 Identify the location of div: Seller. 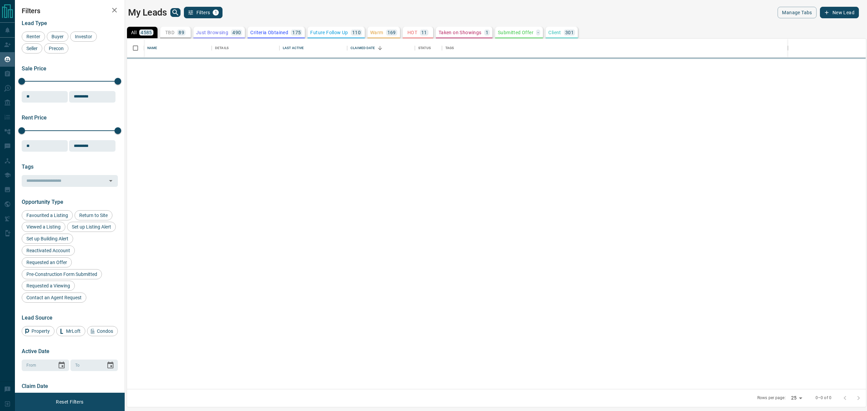
(32, 48).